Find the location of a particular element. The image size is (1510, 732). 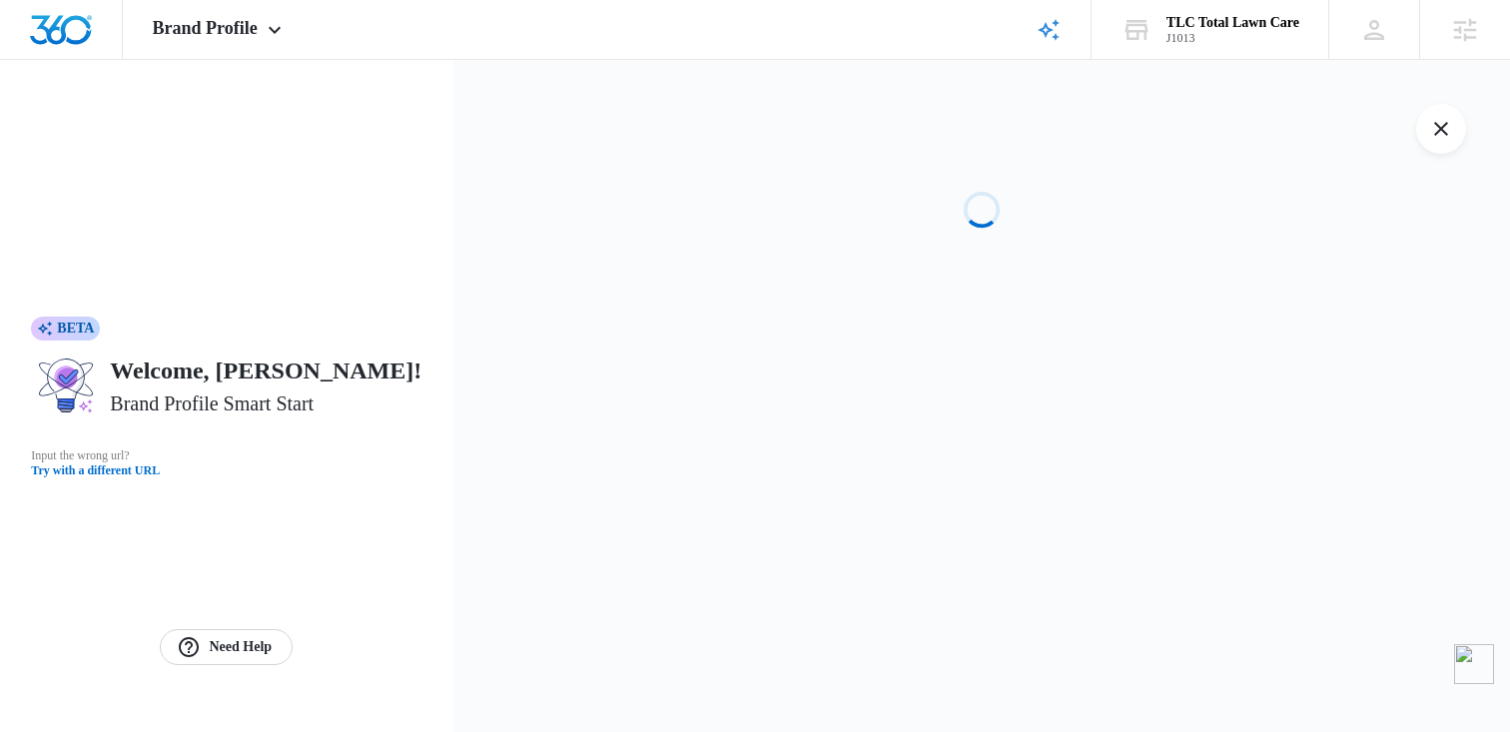

button: Exit Smart Start Wizard is located at coordinates (1441, 129).